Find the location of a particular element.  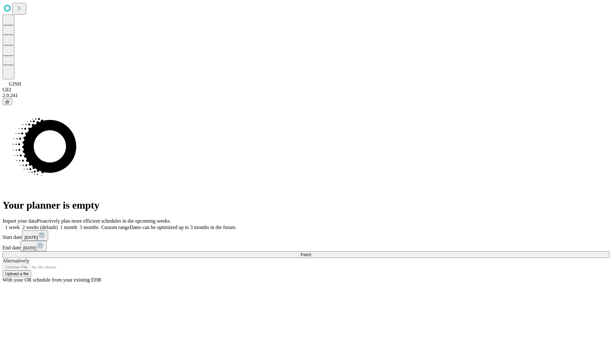

span: 1 week is located at coordinates (12, 227).